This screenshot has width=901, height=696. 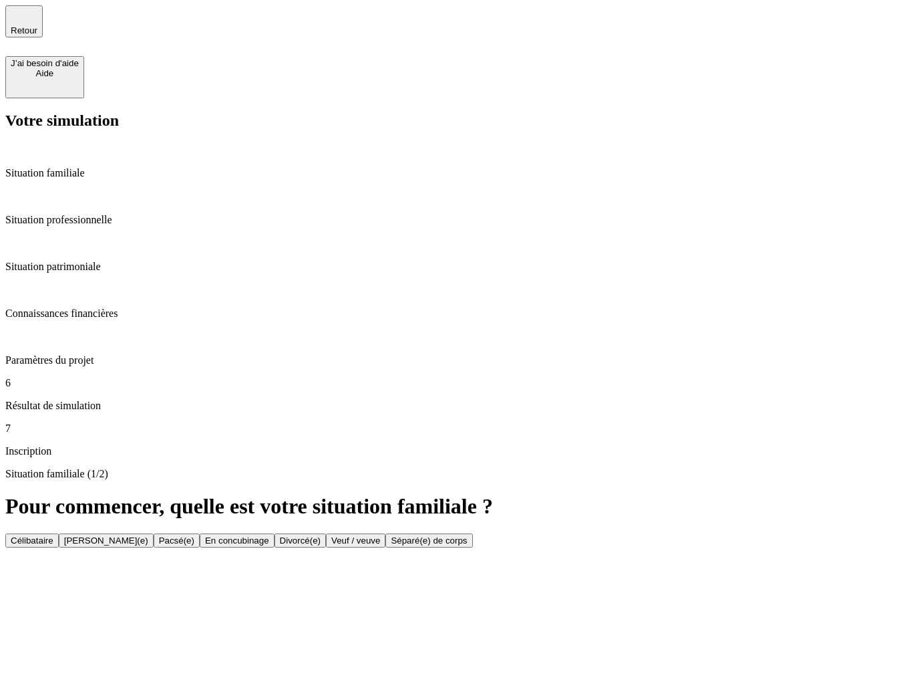 What do you see at coordinates (450, 173) in the screenshot?
I see `p: Situation familiale` at bounding box center [450, 173].